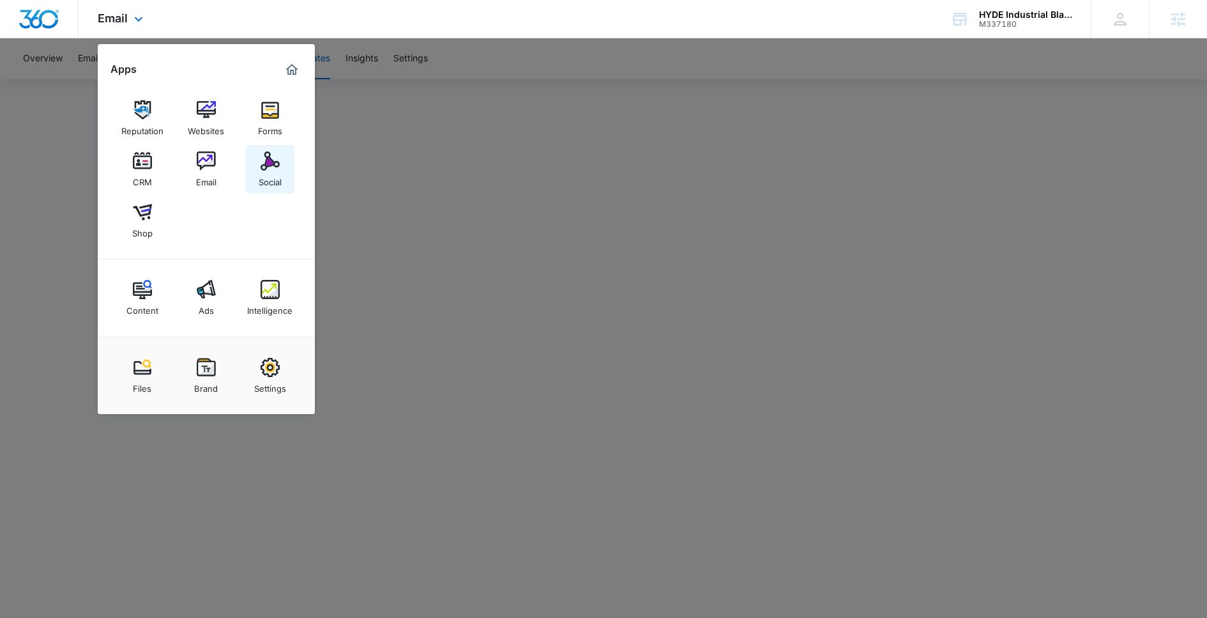 This screenshot has height=618, width=1207. What do you see at coordinates (1026, 15) in the screenshot?
I see `div: account name` at bounding box center [1026, 15].